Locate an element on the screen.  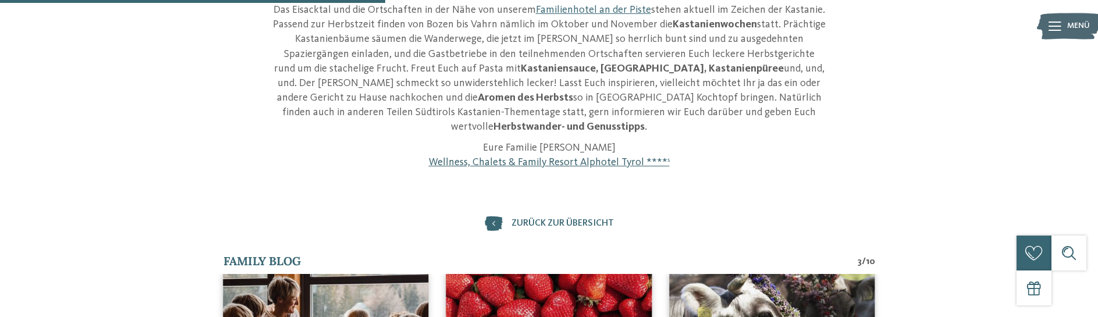
span: 3 is located at coordinates (860, 262).